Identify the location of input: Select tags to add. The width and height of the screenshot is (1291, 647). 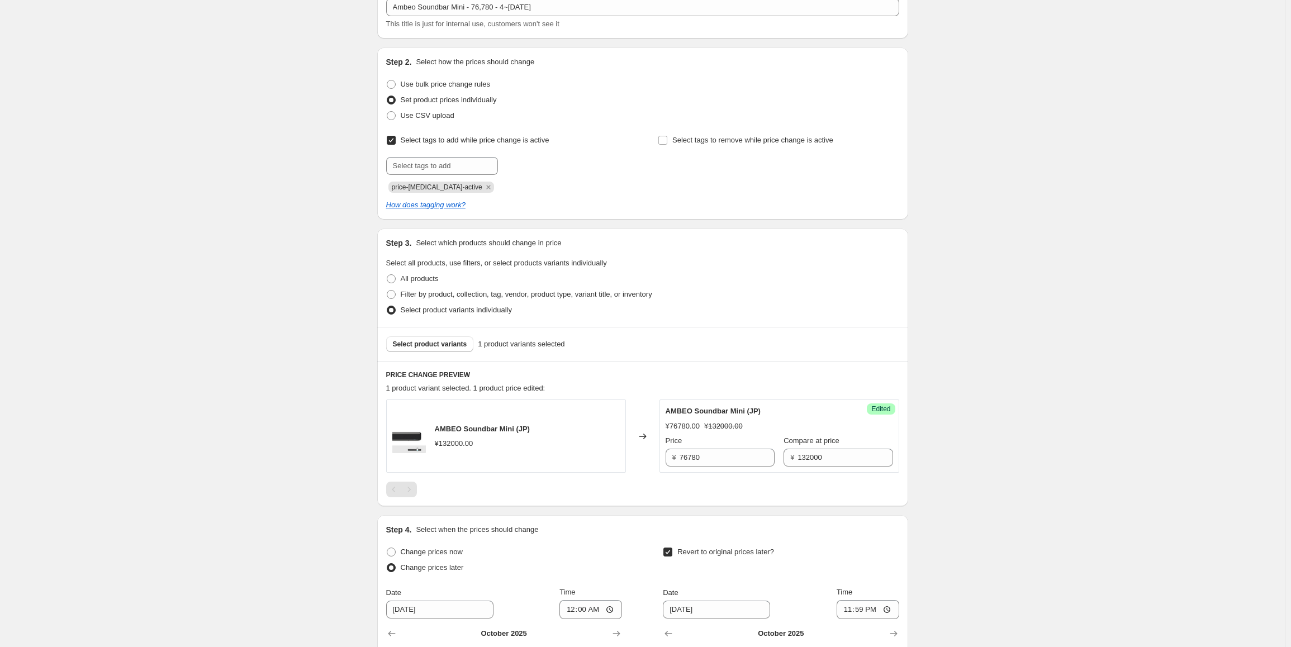
(442, 166).